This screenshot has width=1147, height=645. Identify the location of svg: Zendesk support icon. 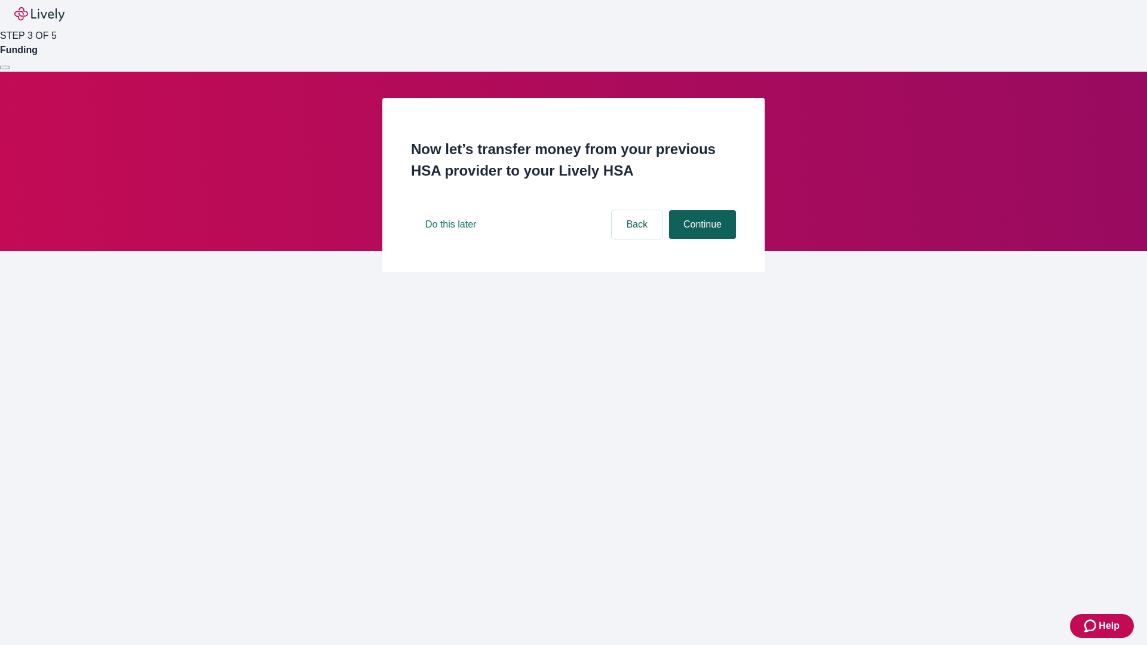
(1092, 626).